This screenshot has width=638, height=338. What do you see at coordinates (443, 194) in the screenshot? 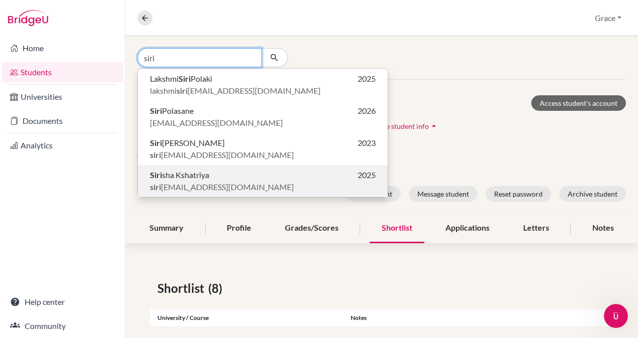
I see `button: Message student` at bounding box center [443, 194].